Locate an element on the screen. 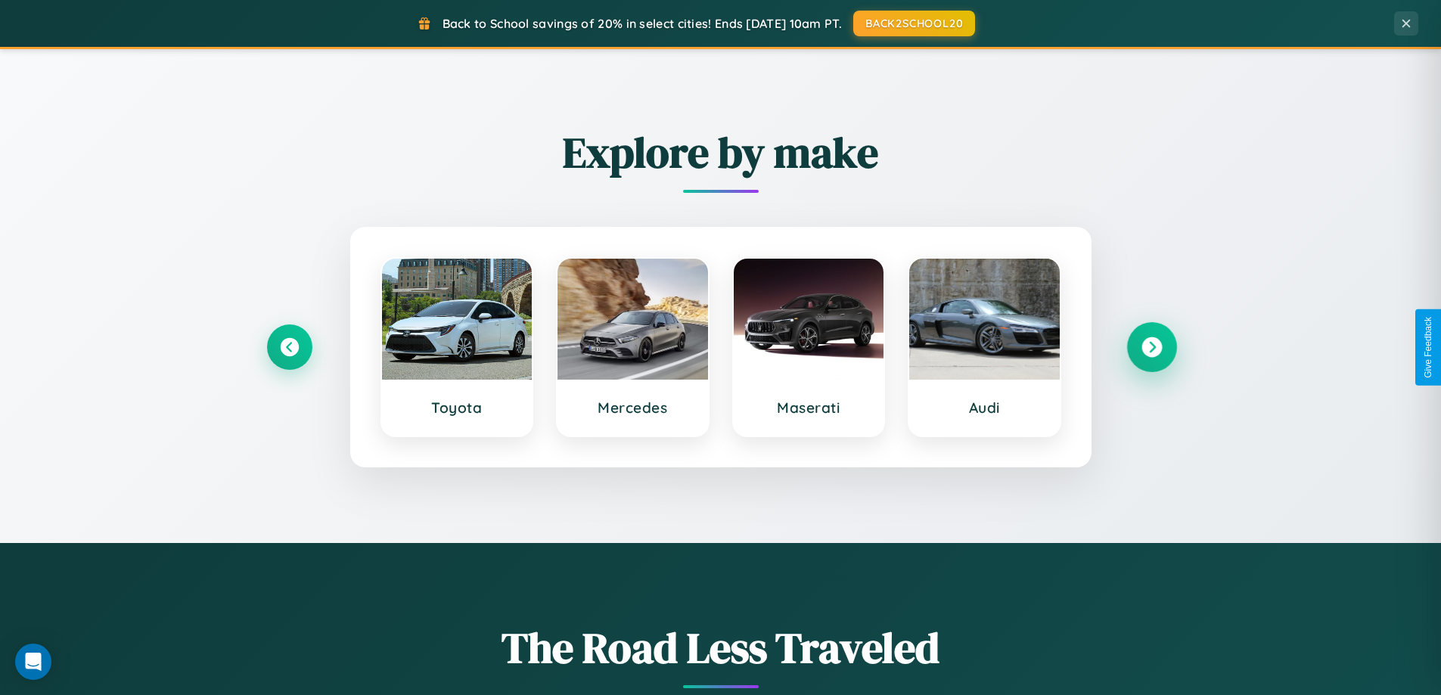 This screenshot has width=1441, height=695. div: Open Intercom Messenger is located at coordinates (33, 662).